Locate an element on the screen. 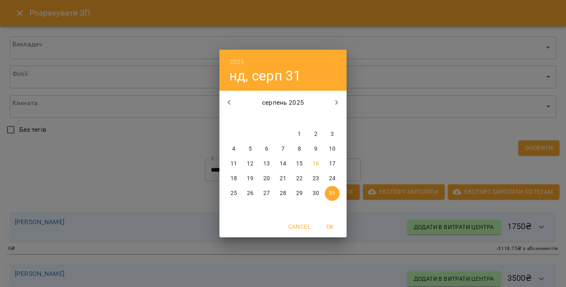  p: 7 is located at coordinates (283, 149).